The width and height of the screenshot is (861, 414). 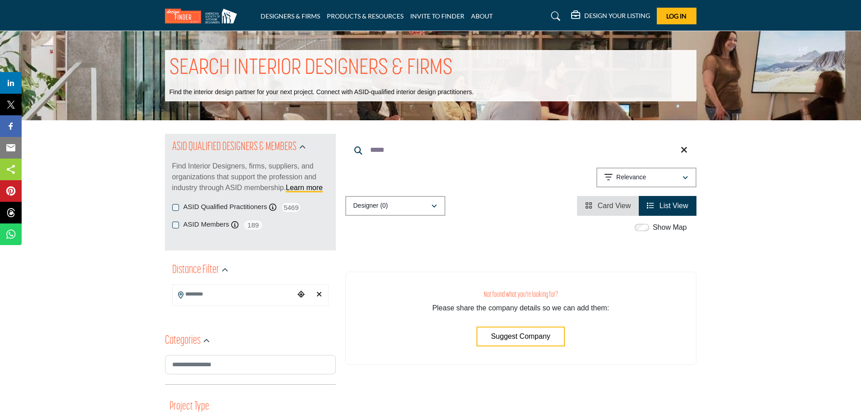 What do you see at coordinates (319, 295) in the screenshot?
I see `div: Clear search location` at bounding box center [319, 295].